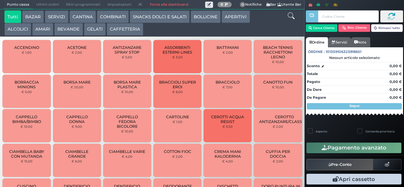  What do you see at coordinates (77, 154) in the screenshot?
I see `span: CIAMBELLE GRANDE` at bounding box center [77, 154].